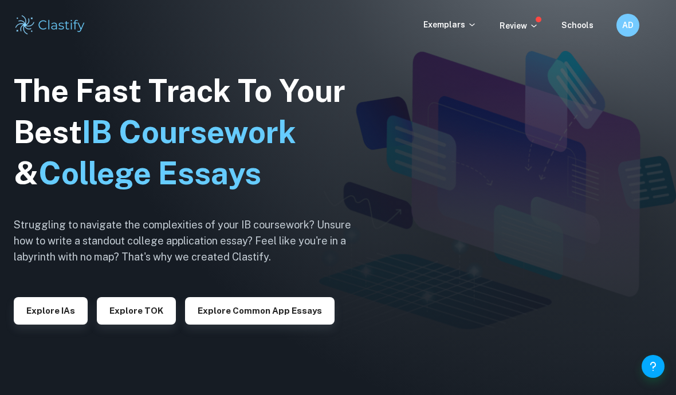 This screenshot has width=676, height=395. What do you see at coordinates (260, 311) in the screenshot?
I see `button: Explore Common App essays` at bounding box center [260, 311].